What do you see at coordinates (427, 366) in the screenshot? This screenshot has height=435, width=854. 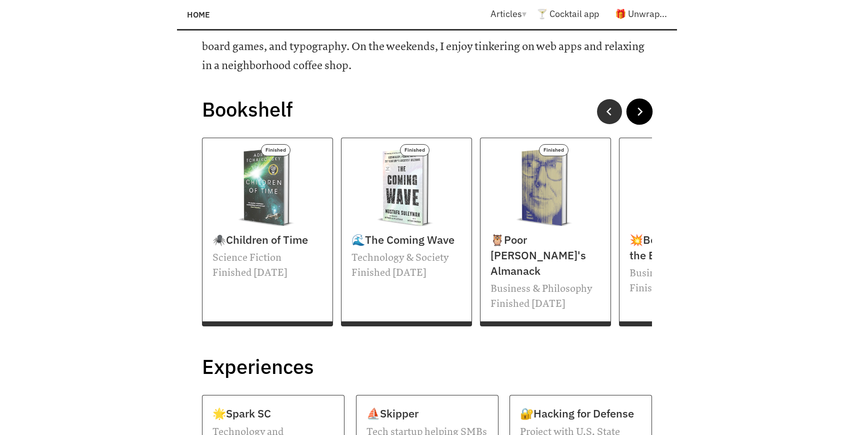 I see `h1: Experiences` at bounding box center [427, 366].